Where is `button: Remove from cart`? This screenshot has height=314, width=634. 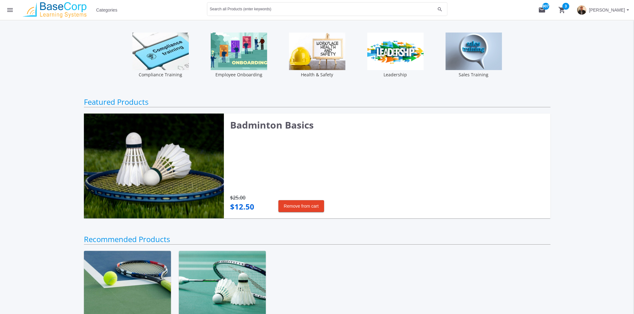 button: Remove from cart is located at coordinates (301, 206).